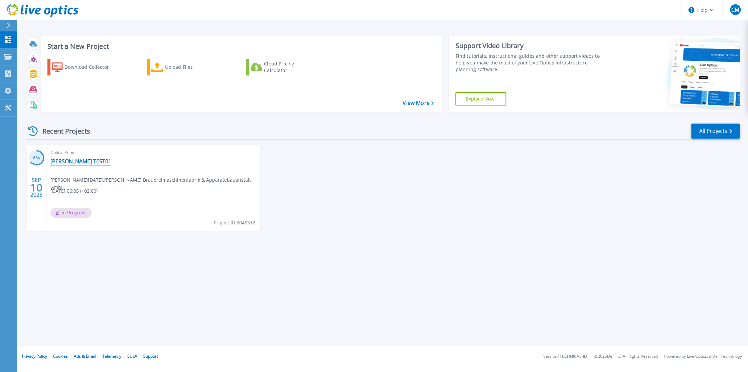 The image size is (748, 372). What do you see at coordinates (530, 46) in the screenshot?
I see `div: Support Video Library` at bounding box center [530, 46].